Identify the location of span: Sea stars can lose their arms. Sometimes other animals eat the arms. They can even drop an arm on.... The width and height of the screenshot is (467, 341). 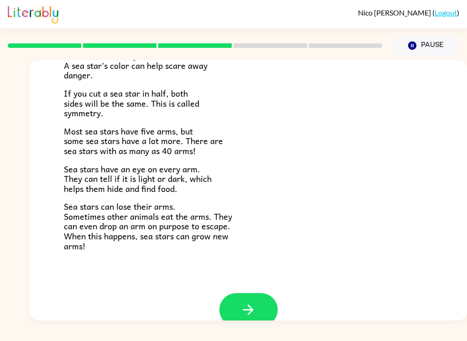
(148, 226).